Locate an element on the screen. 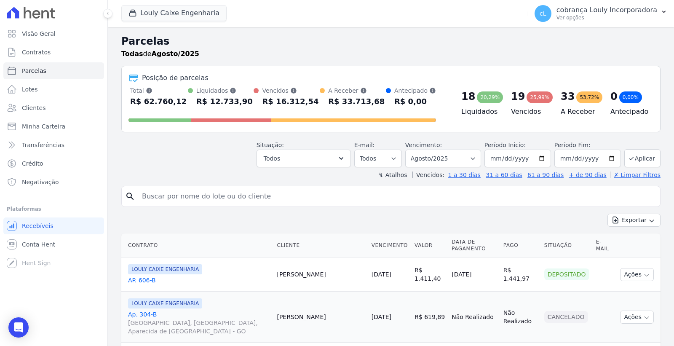 The width and height of the screenshot is (674, 346). td: R$ 1.441,97 is located at coordinates (520, 274).